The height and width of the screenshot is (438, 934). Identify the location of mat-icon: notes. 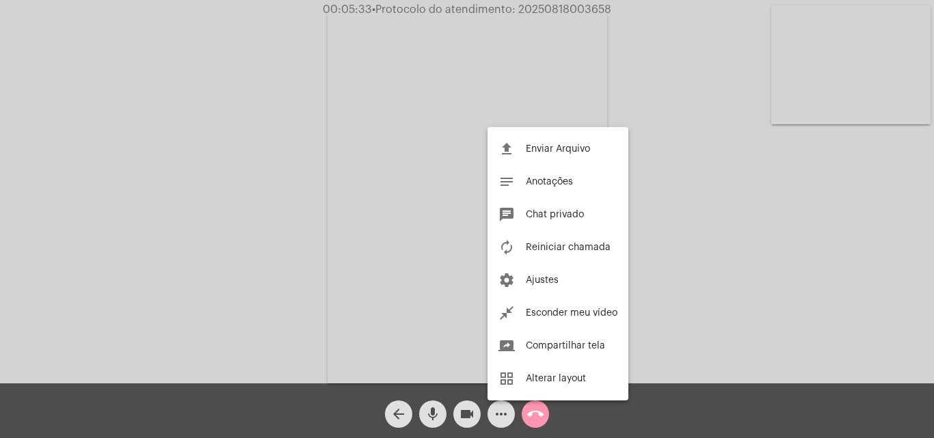
(507, 182).